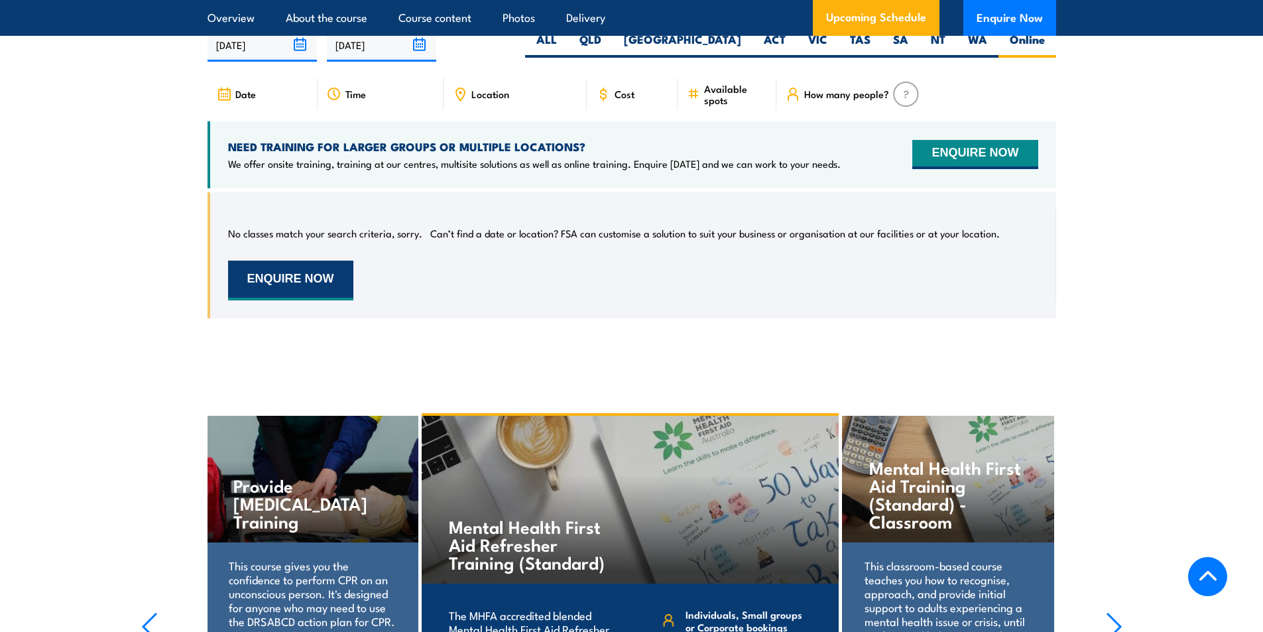 This screenshot has height=632, width=1263. What do you see at coordinates (490, 93) in the screenshot?
I see `span: Location` at bounding box center [490, 93].